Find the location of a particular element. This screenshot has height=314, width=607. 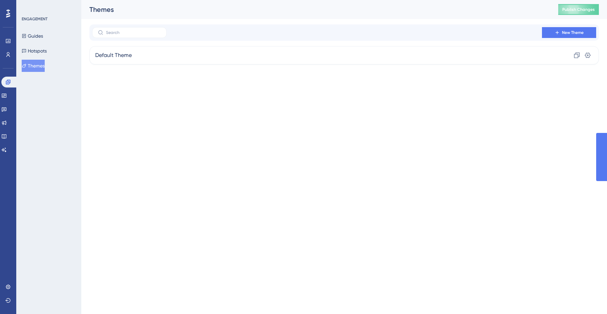

input: Search is located at coordinates (133, 33).